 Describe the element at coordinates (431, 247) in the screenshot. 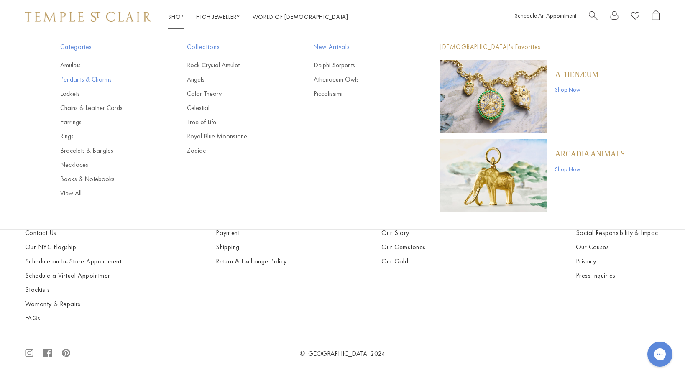

I see `a: Our Gemstones` at that location.